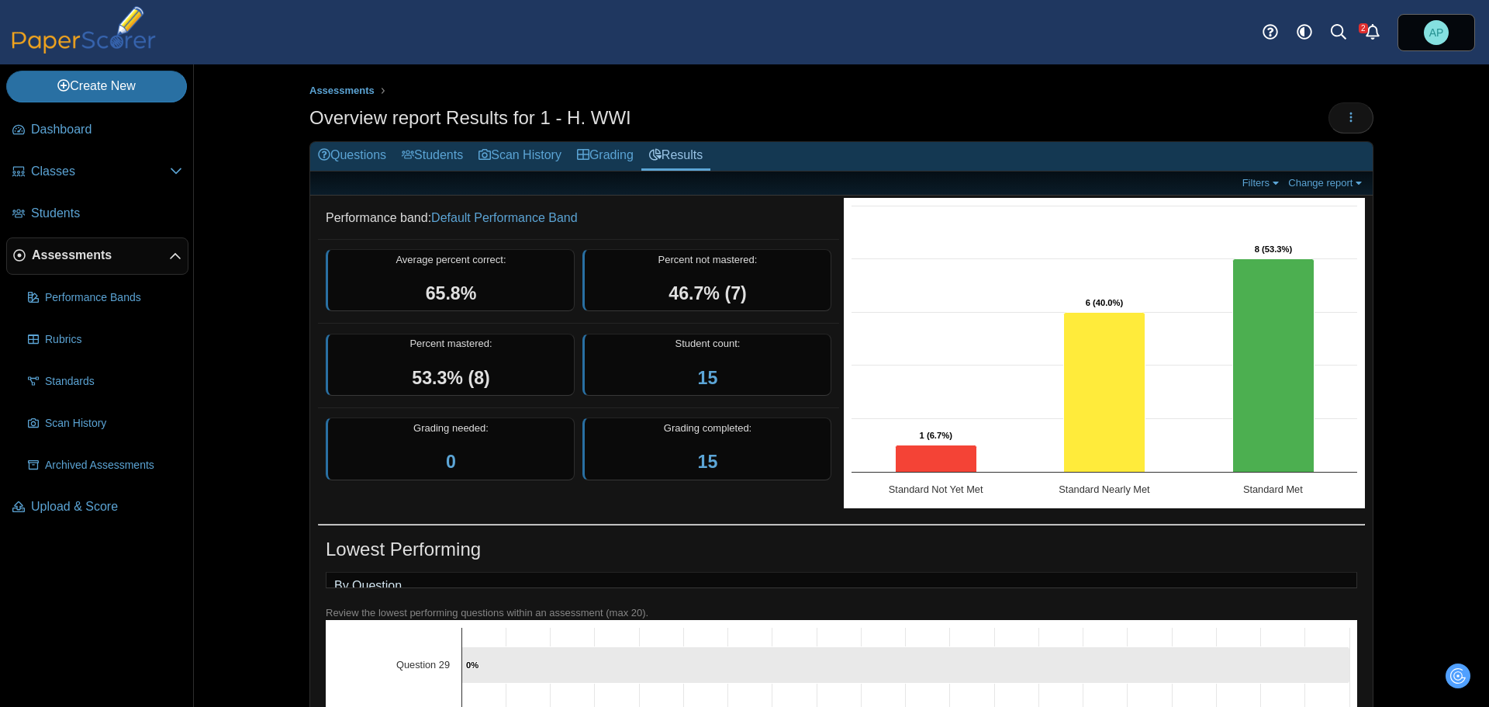 This screenshot has width=1489, height=707. I want to click on a: Rubrics, so click(105, 340).